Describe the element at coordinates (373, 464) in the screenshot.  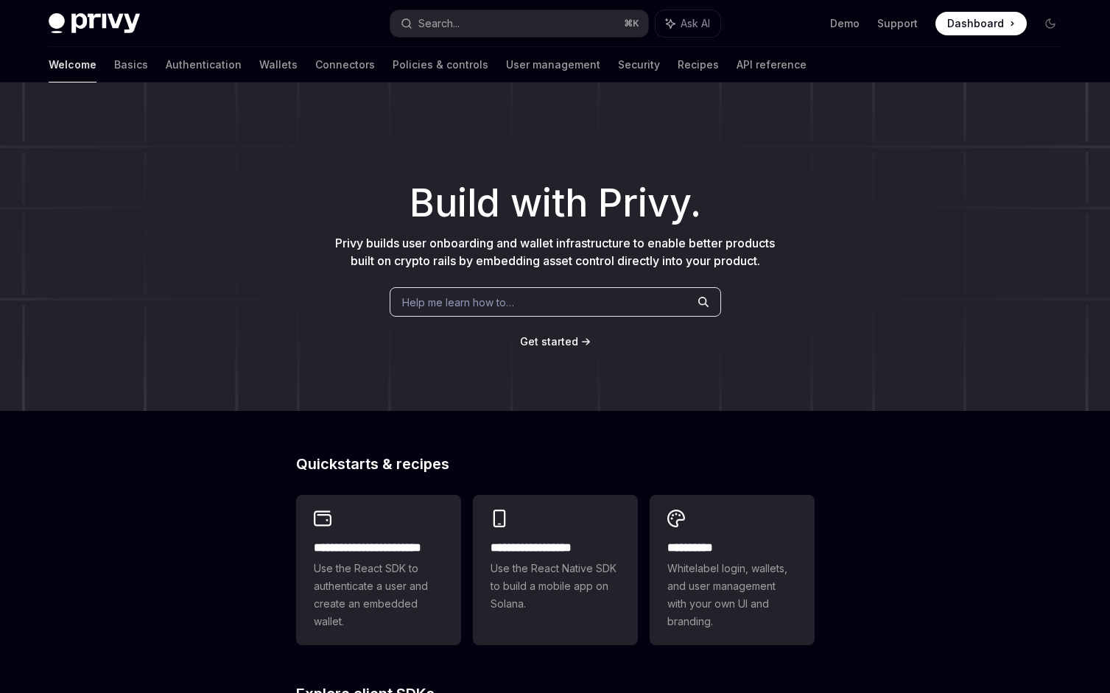
I see `span: Quickstarts & recipes` at that location.